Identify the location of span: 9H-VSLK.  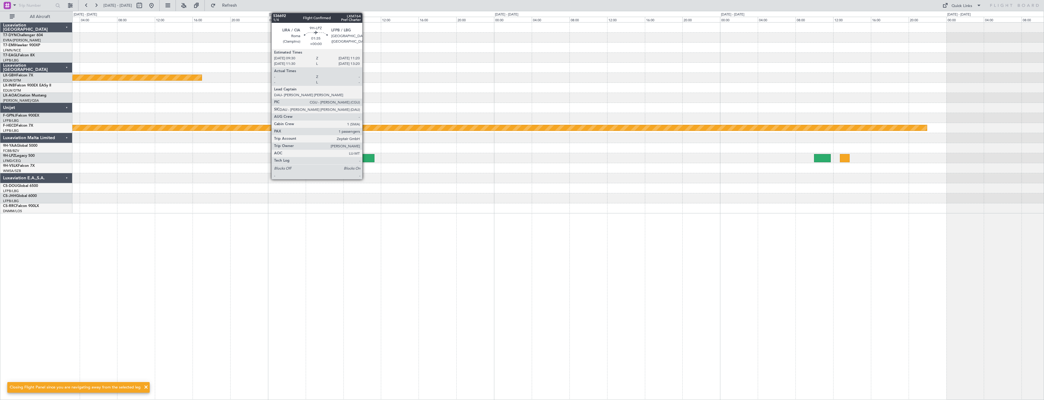
(10, 166).